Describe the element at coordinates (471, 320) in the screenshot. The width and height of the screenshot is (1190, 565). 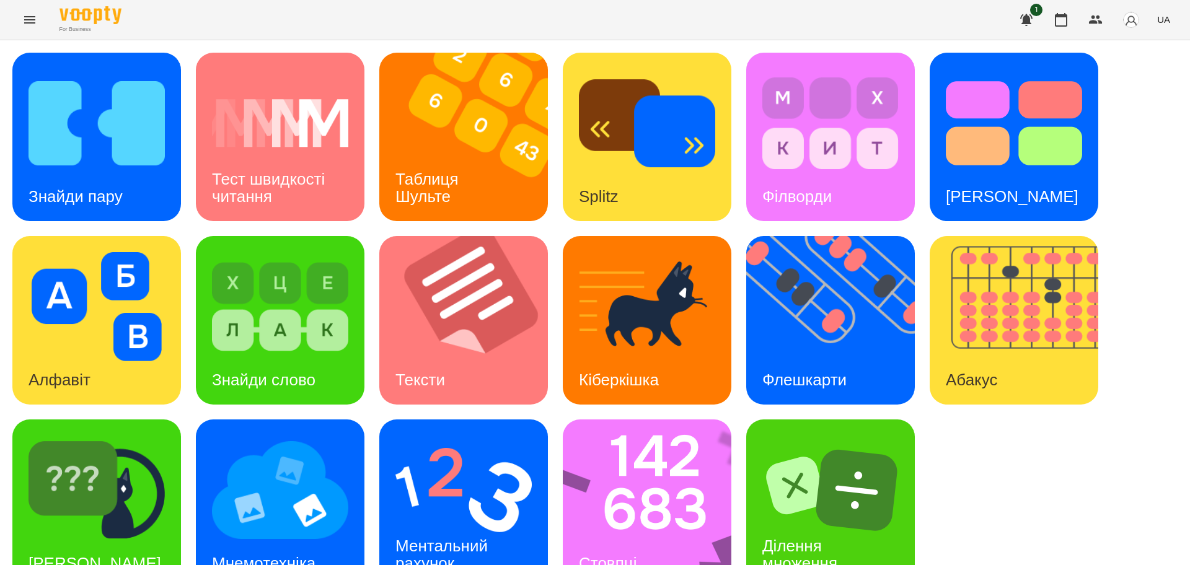
I see `img: Тексти` at that location.